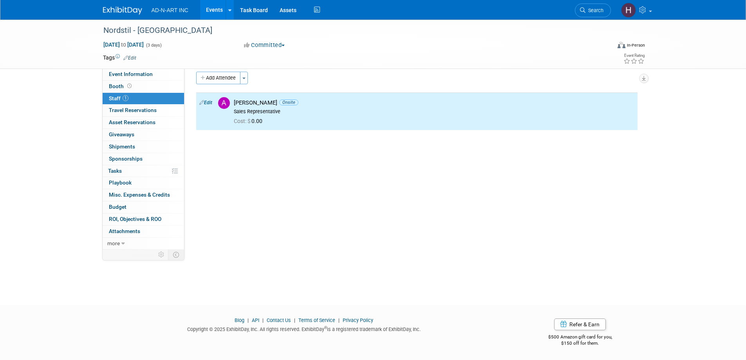 Image resolution: width=746 pixels, height=360 pixels. What do you see at coordinates (122, 147) in the screenshot?
I see `span: Shipments` at bounding box center [122, 147].